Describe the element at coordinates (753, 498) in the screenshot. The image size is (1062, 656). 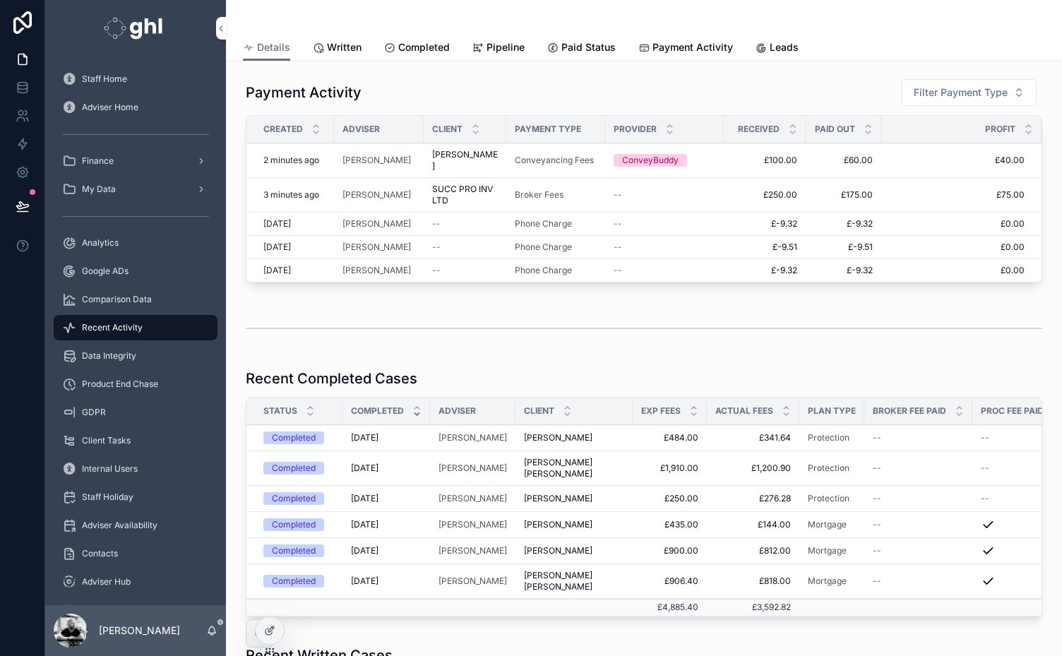
I see `a: £276.28` at that location.